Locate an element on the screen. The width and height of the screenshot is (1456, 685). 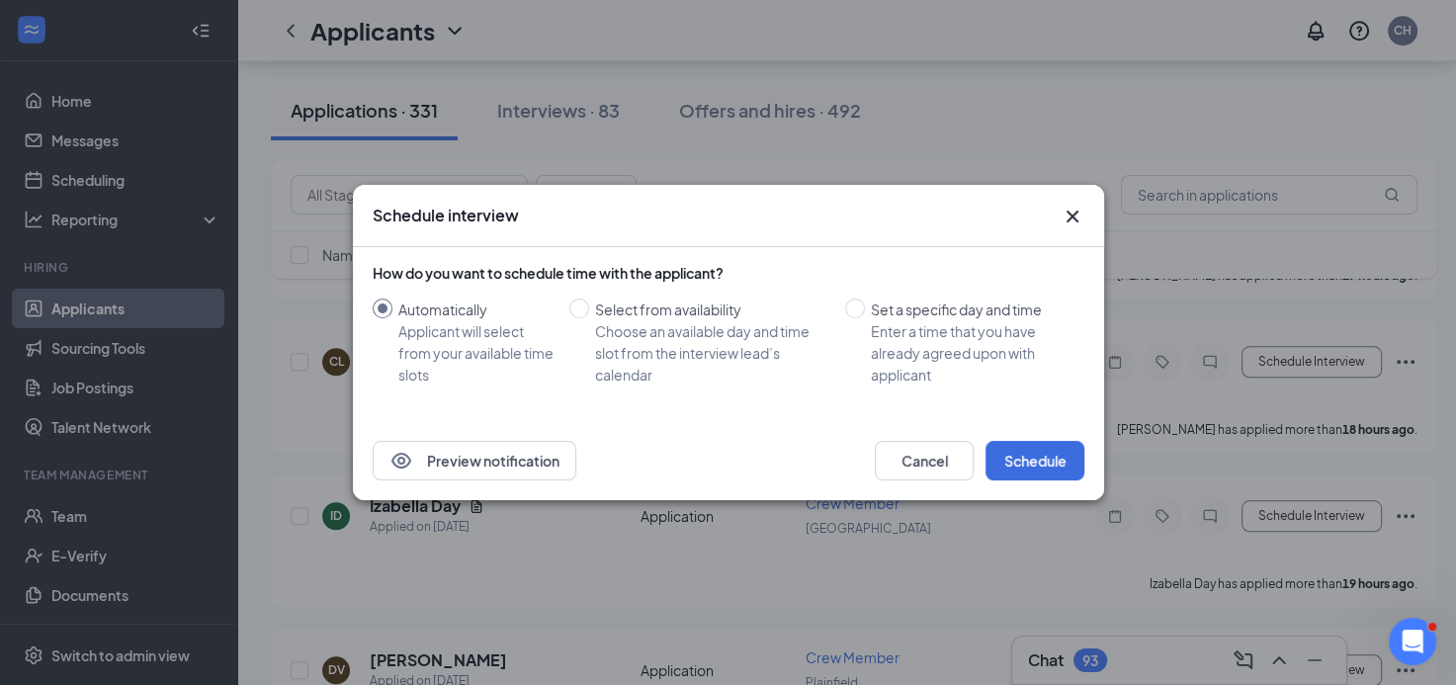
div: Select from availability is located at coordinates (712, 309).